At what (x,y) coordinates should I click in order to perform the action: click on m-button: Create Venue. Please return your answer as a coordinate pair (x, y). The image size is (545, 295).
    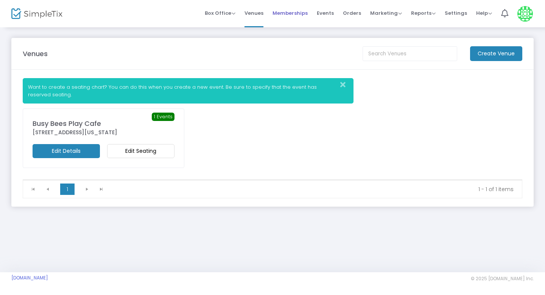
    Looking at the image, I should click on (496, 53).